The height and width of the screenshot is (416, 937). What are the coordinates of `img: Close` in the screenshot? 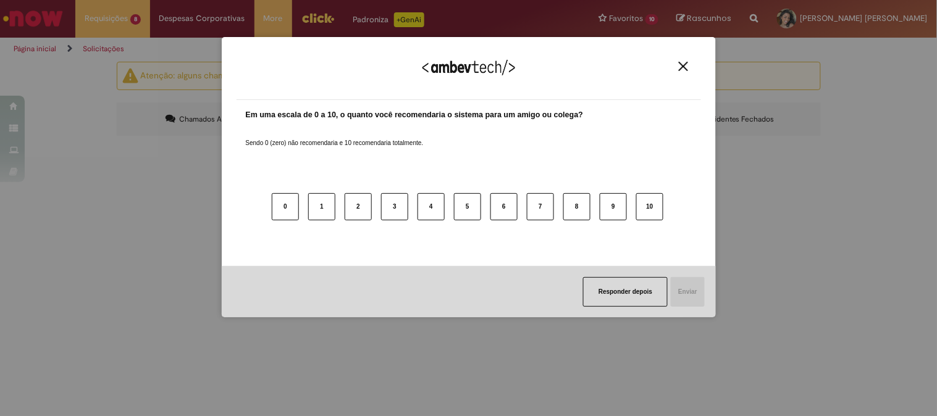 It's located at (683, 66).